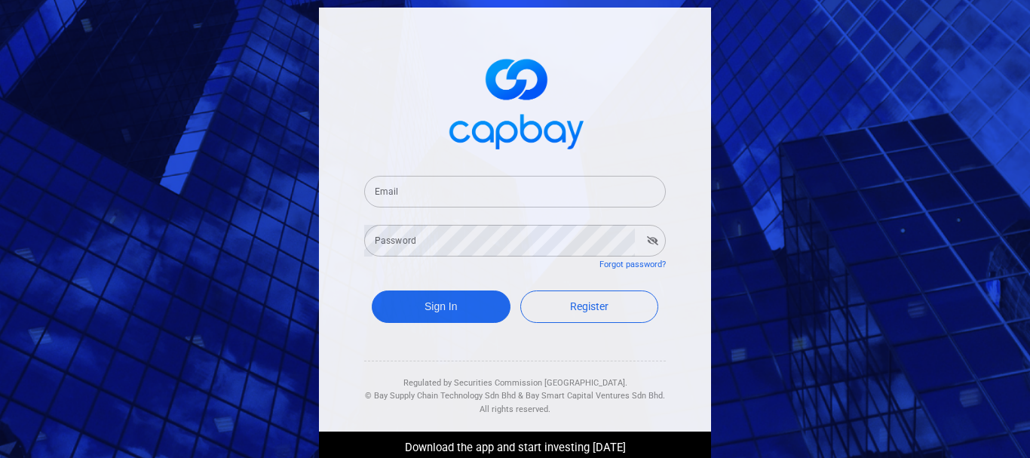  I want to click on span: © Bay Supply Chain Technology Sdn Bhd, so click(440, 395).